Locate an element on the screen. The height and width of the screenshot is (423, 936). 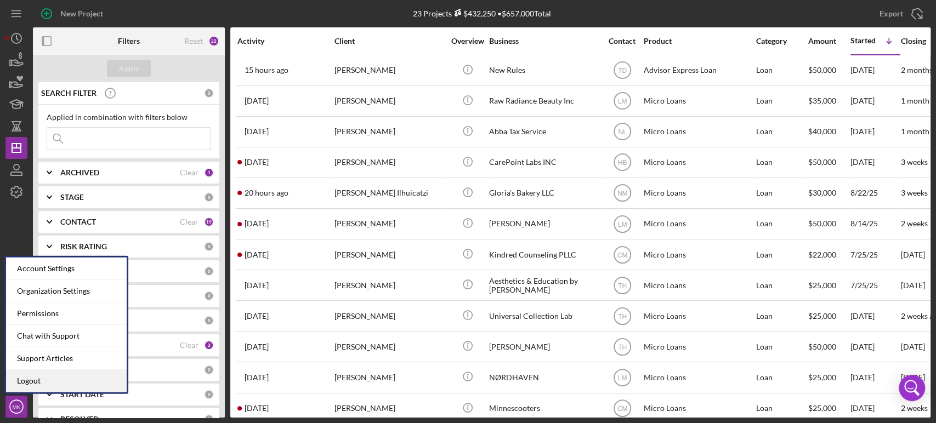
text: HB is located at coordinates (622, 163).